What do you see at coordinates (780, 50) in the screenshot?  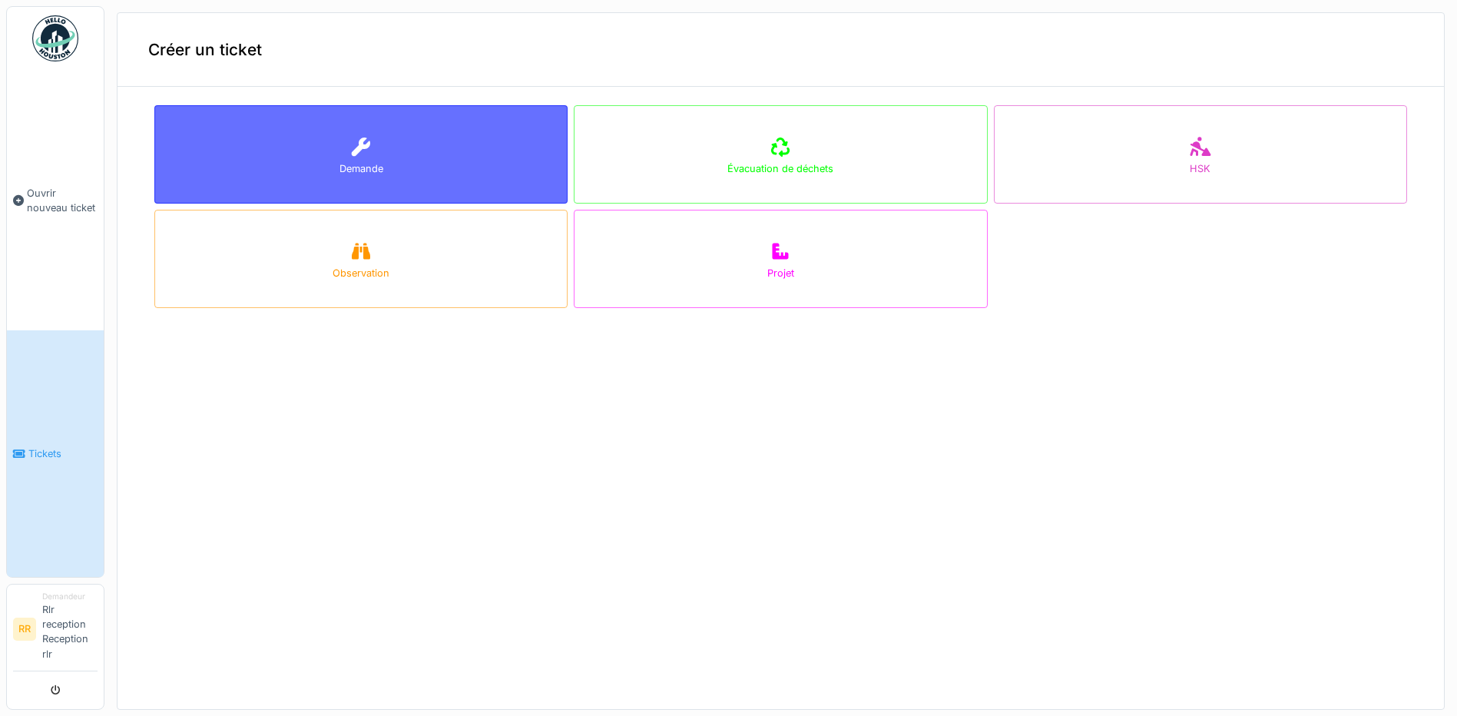 I see `div: Créer un ticket` at bounding box center [780, 50].